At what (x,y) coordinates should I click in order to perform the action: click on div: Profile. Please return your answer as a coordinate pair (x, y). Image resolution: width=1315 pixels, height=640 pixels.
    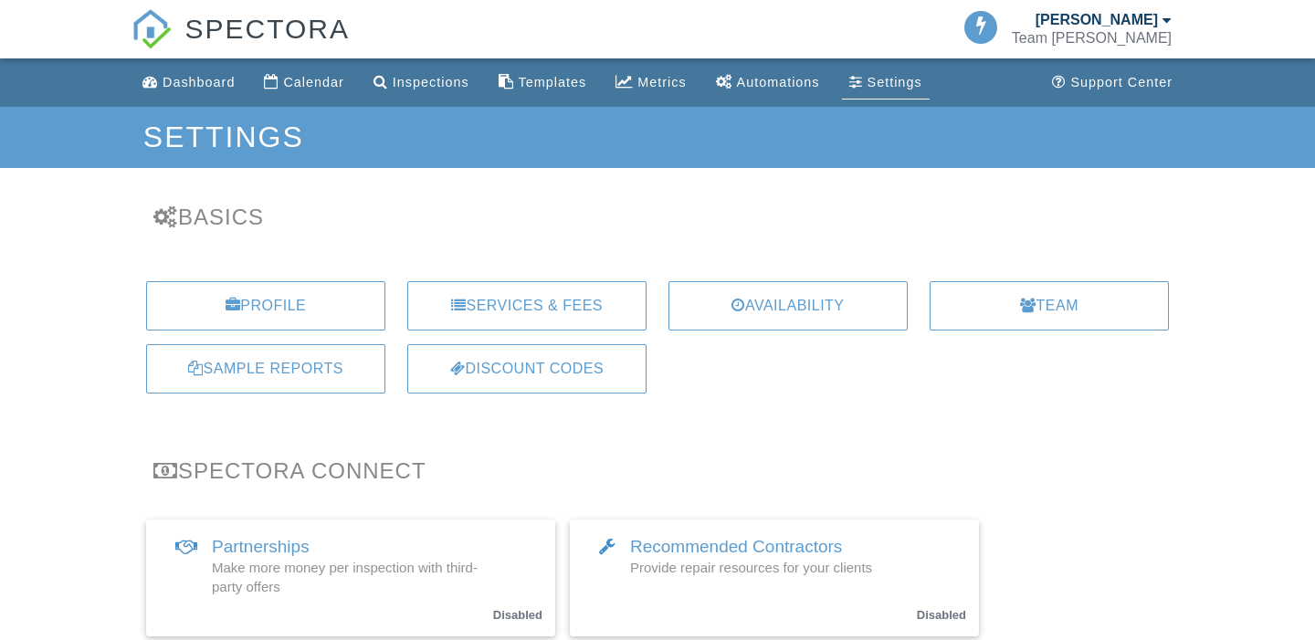
    Looking at the image, I should click on (266, 306).